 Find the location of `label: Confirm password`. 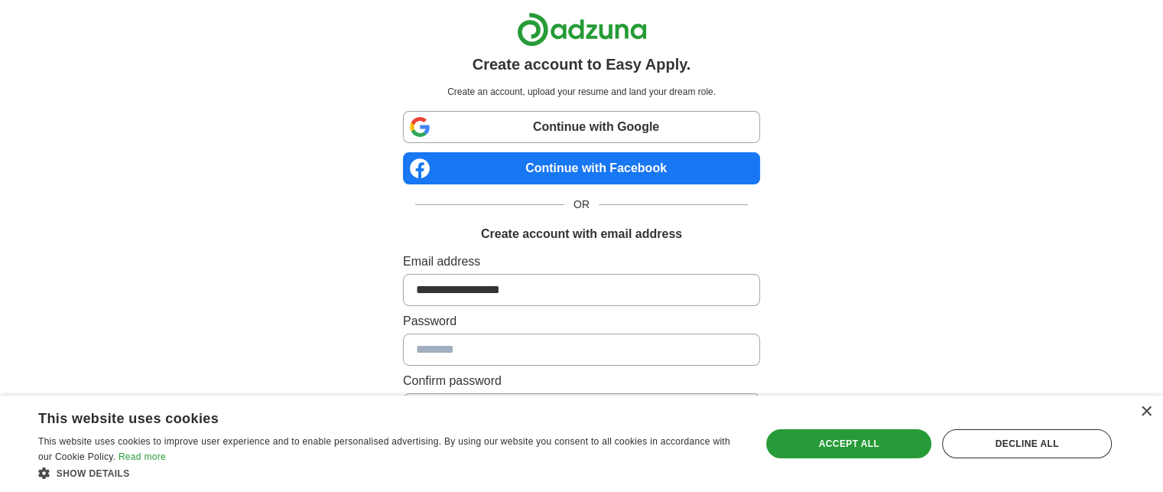

label: Confirm password is located at coordinates (581, 381).